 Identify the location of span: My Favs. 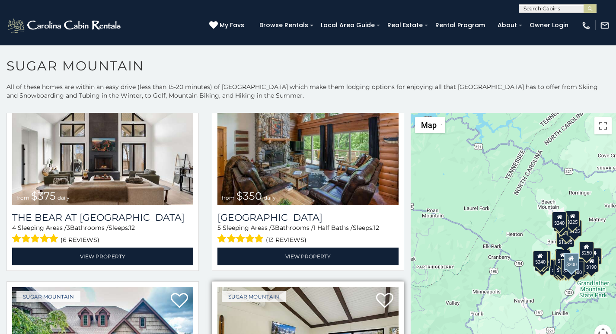
(232, 25).